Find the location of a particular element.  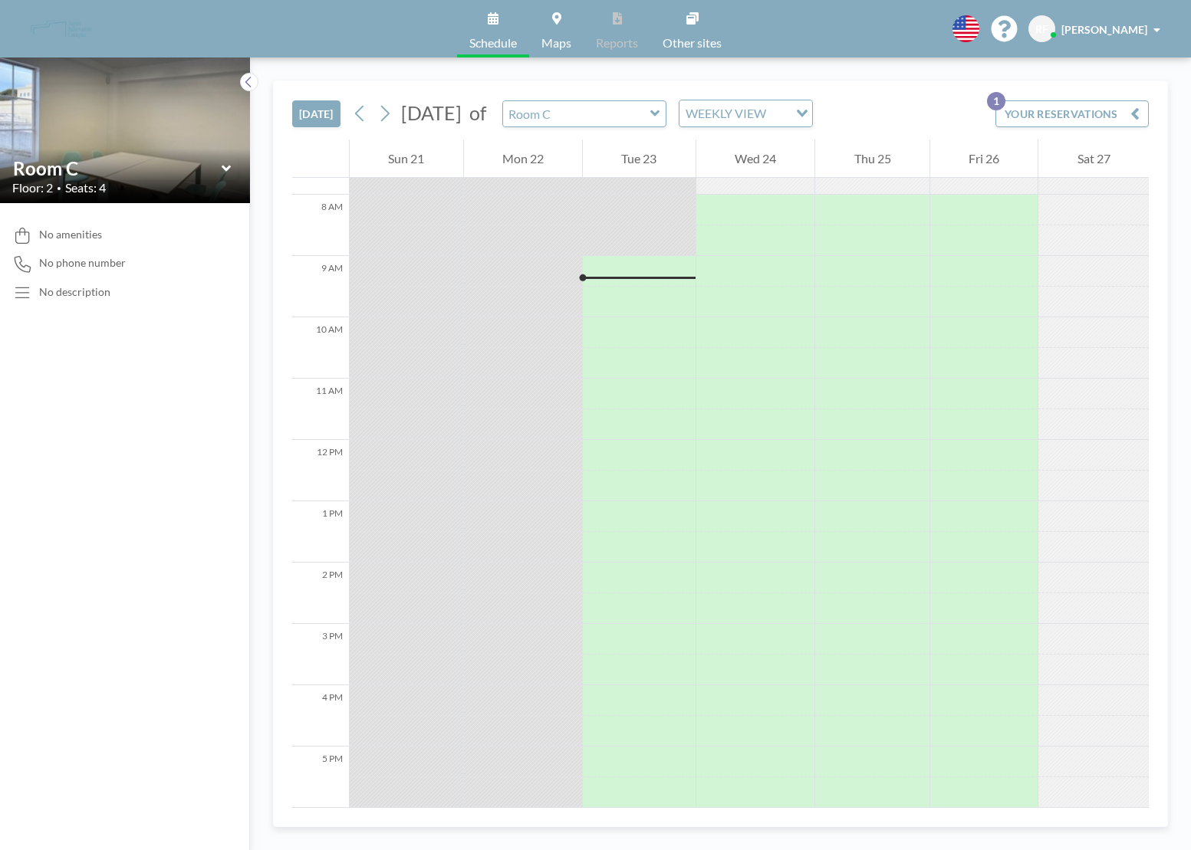

div: Search for option is located at coordinates (745, 113).